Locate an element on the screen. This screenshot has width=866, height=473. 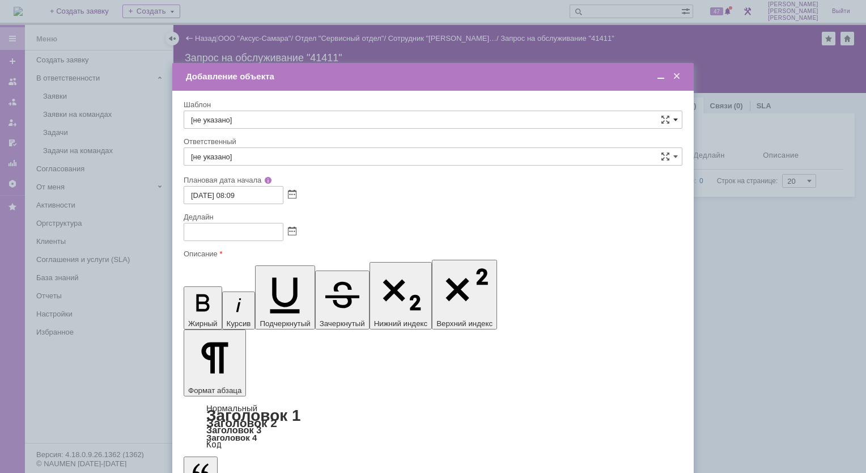
span: Верхний индекс is located at coordinates (464, 323).